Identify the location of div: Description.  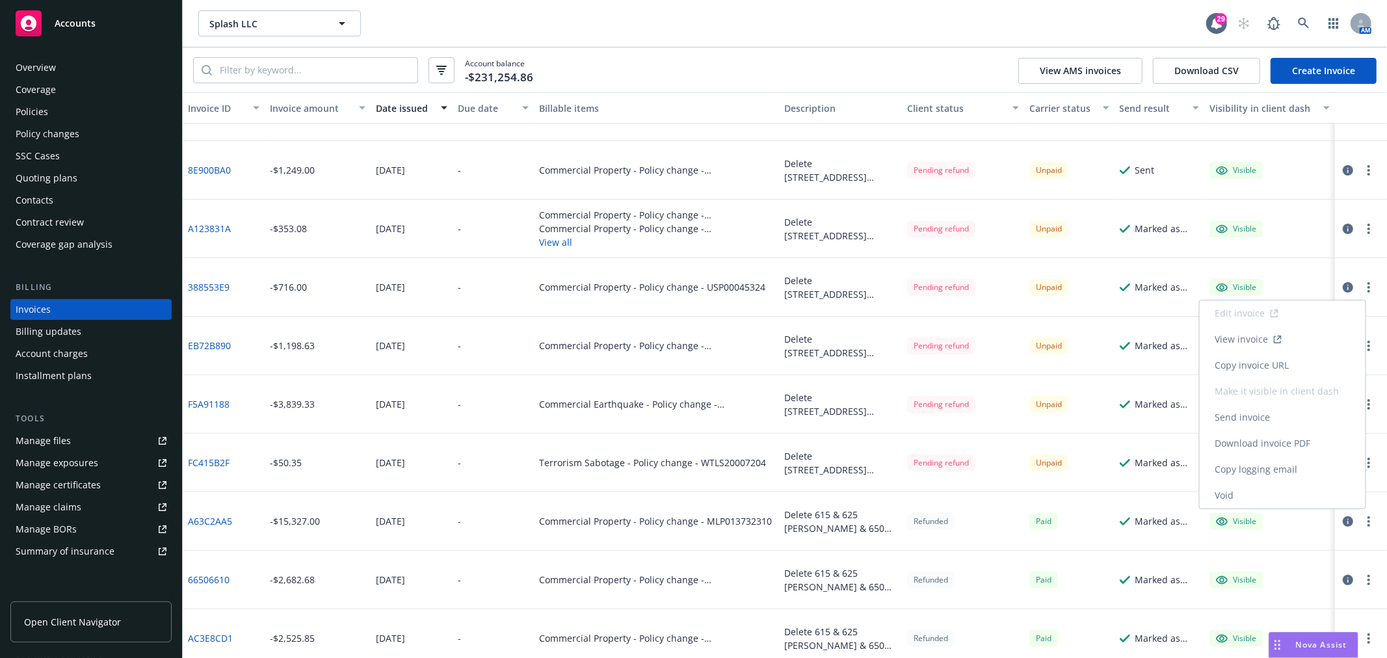
(840, 108).